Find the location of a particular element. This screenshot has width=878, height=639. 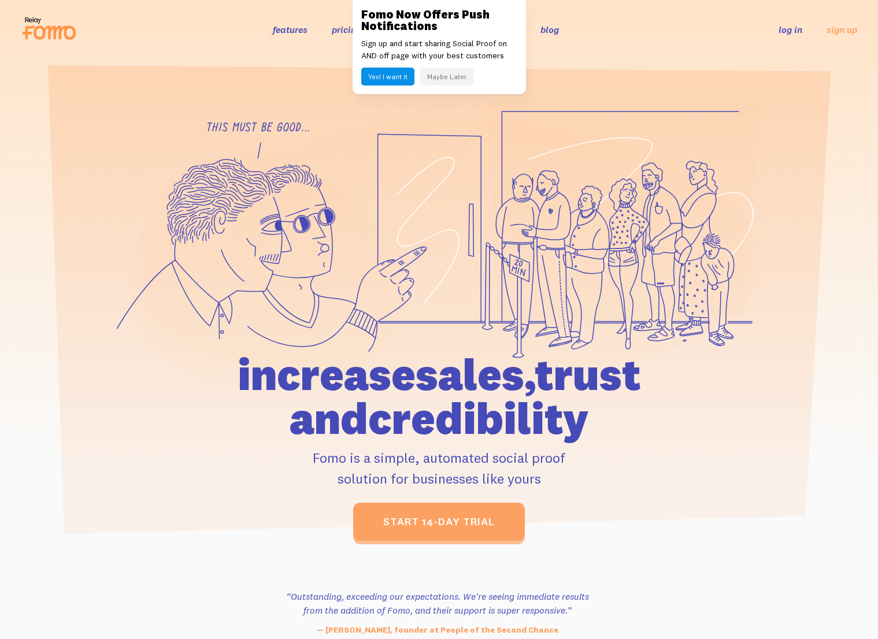

a: sign up is located at coordinates (842, 29).